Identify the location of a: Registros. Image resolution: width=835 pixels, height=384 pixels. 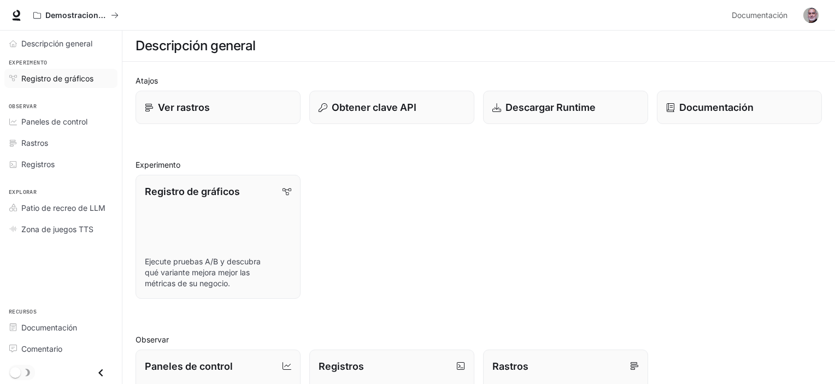
(61, 164).